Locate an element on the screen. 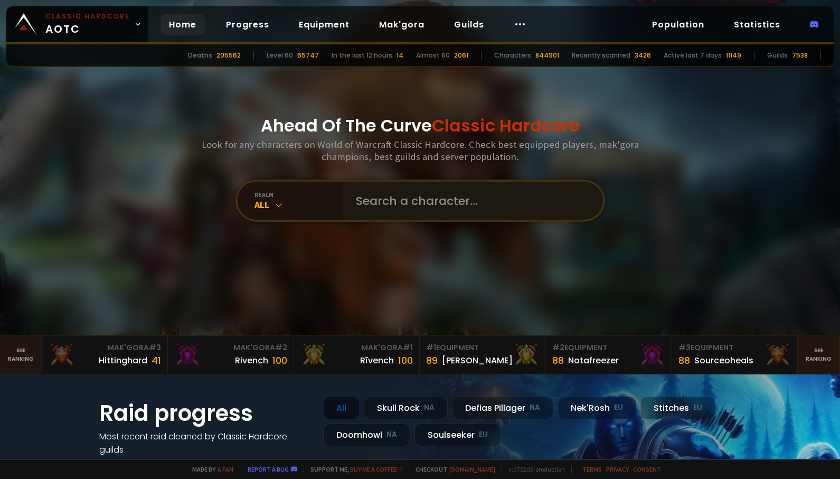 The image size is (840, 479). div: Rîvench is located at coordinates (377, 360).